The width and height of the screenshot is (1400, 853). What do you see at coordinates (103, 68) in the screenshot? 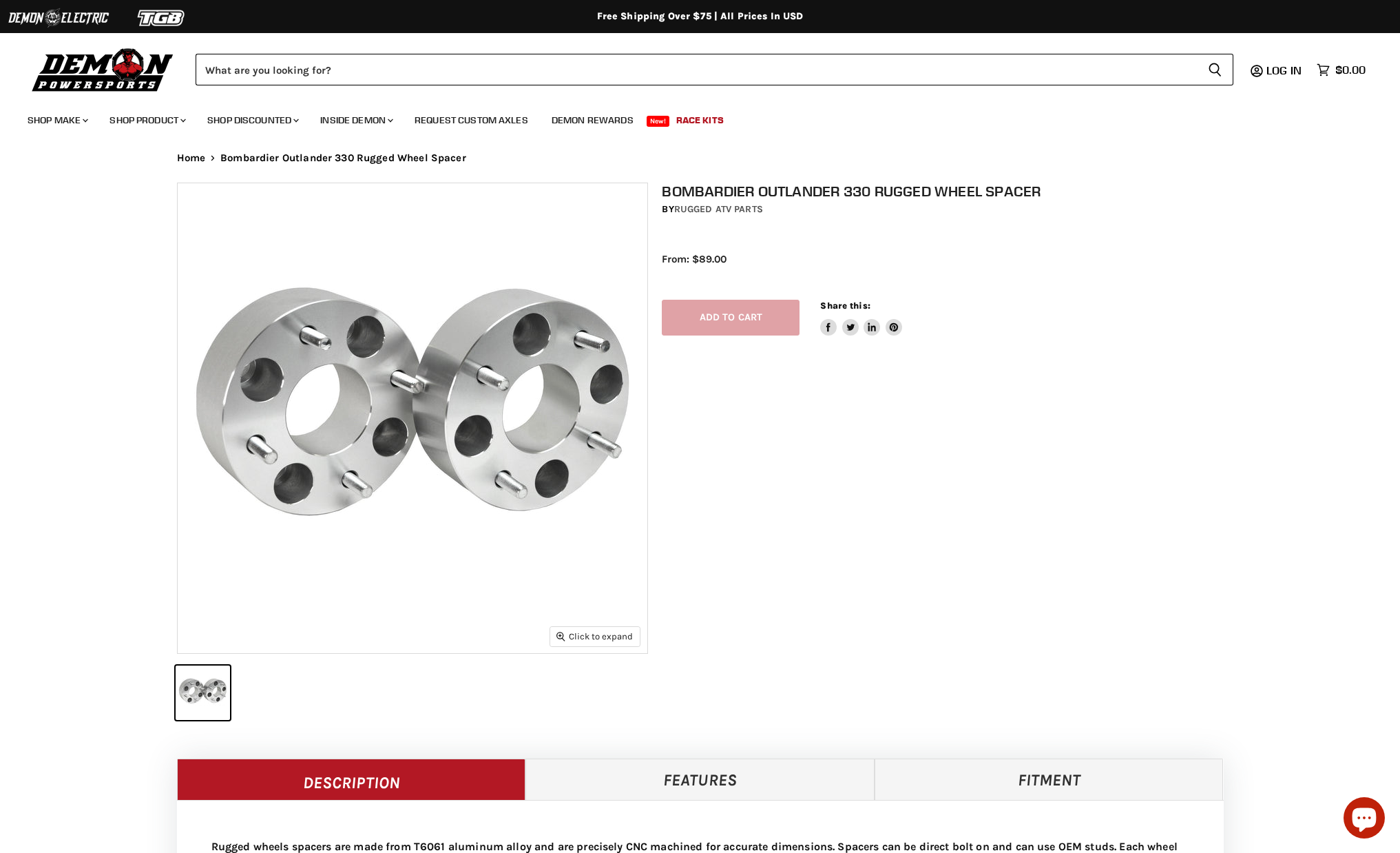
I see `img: Demon Powersports` at bounding box center [103, 68].